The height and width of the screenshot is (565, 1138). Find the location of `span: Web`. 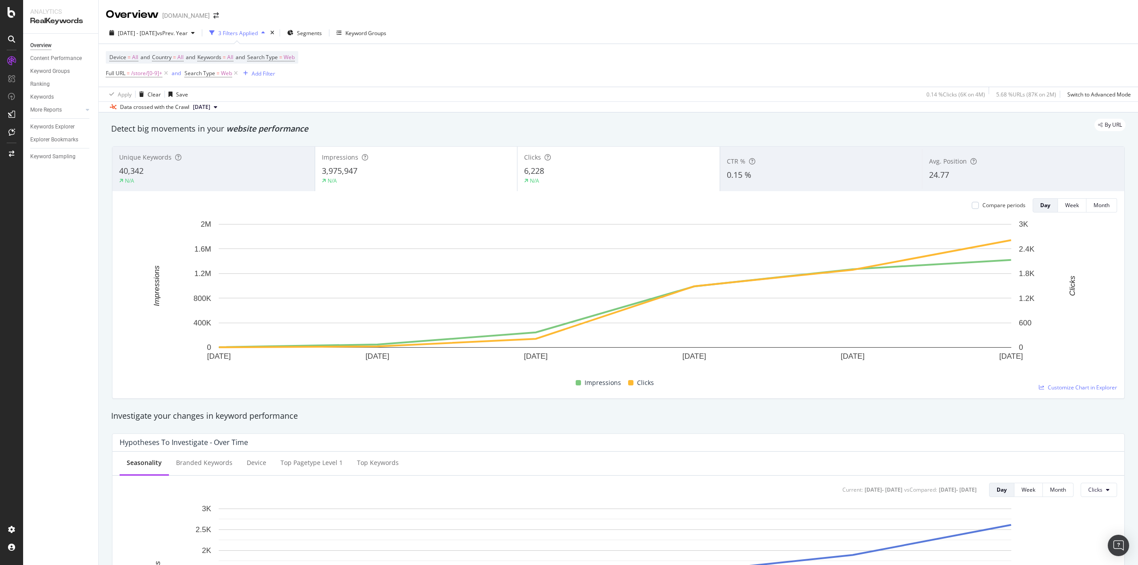

span: Web is located at coordinates (226, 73).